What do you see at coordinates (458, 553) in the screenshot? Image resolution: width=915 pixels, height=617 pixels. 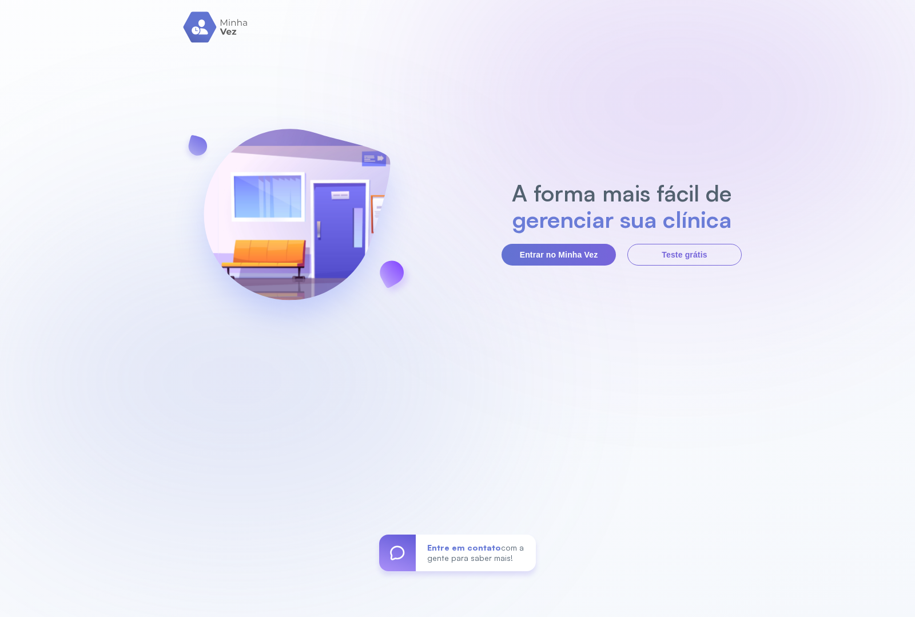 I see `a: Entre em contatocom a gente para saber mais!` at bounding box center [458, 553].